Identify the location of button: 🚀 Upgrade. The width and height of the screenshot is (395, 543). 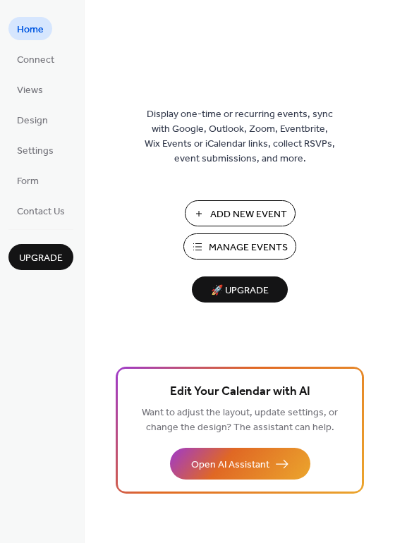
(240, 289).